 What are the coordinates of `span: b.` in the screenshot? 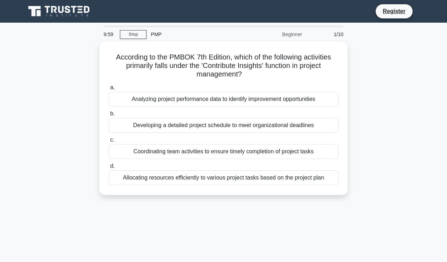 It's located at (112, 113).